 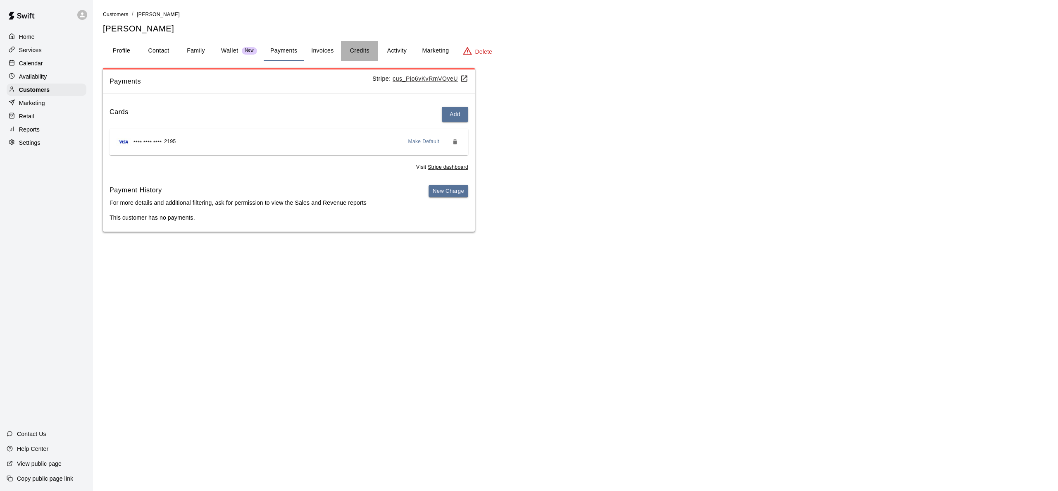 I want to click on a: Services, so click(x=46, y=50).